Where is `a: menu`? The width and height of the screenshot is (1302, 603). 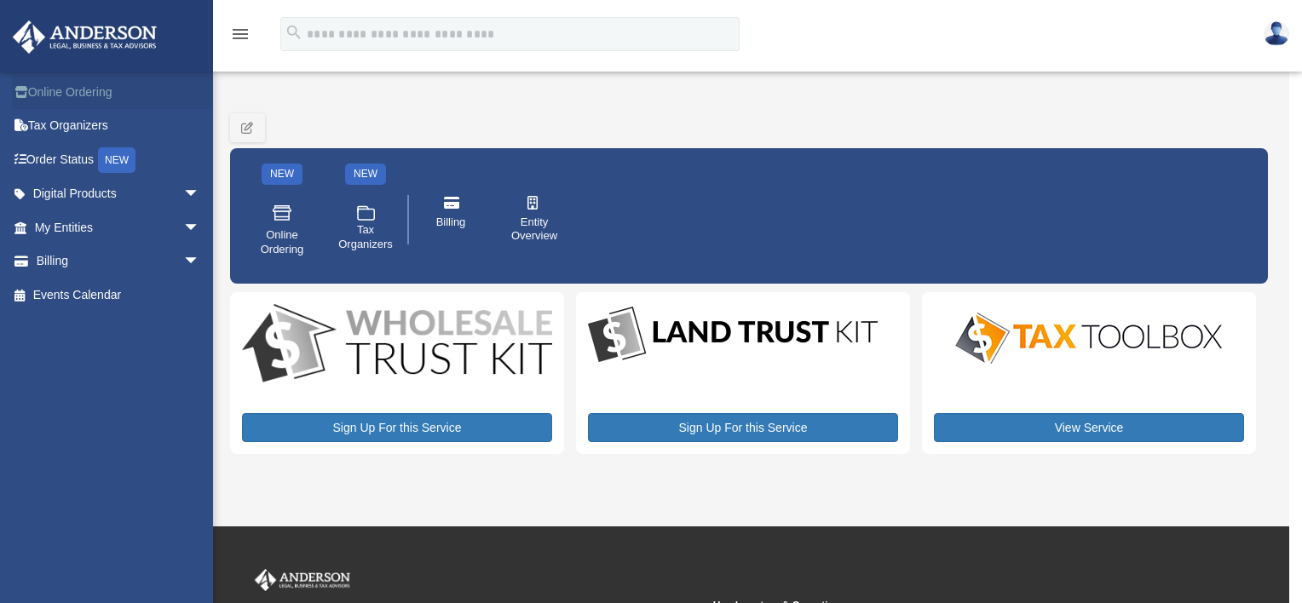 a: menu is located at coordinates (240, 37).